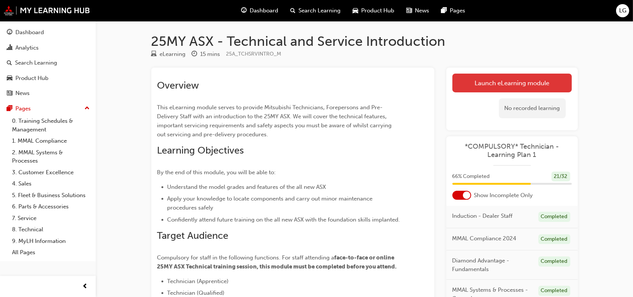  I want to click on button: LG, so click(622, 11).